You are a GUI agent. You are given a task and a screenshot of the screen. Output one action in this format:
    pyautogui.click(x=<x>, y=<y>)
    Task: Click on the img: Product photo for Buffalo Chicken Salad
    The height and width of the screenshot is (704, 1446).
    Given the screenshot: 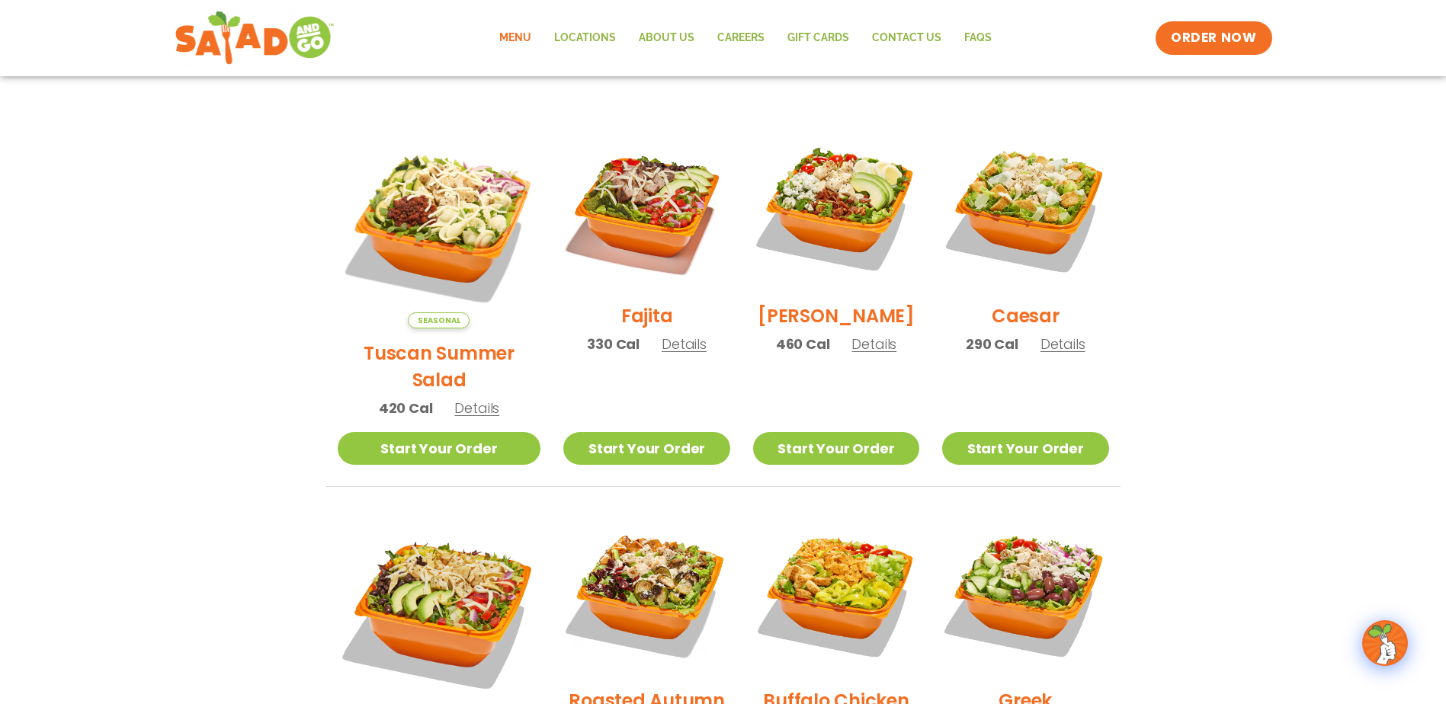 What is the action you would take?
    pyautogui.click(x=836, y=593)
    